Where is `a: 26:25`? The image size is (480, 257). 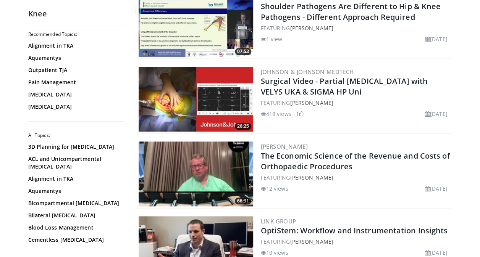
a: 26:25 is located at coordinates (196, 99).